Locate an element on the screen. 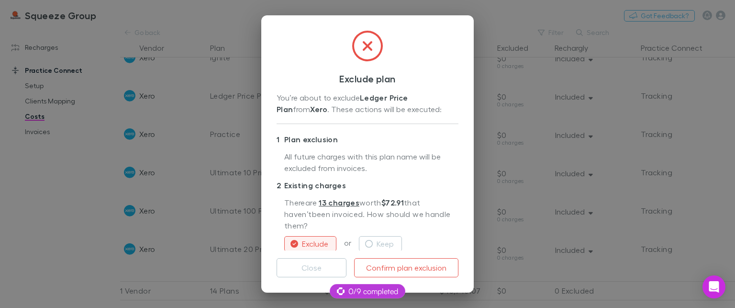 The width and height of the screenshot is (735, 308). div: Open Intercom Messenger is located at coordinates (714, 287).